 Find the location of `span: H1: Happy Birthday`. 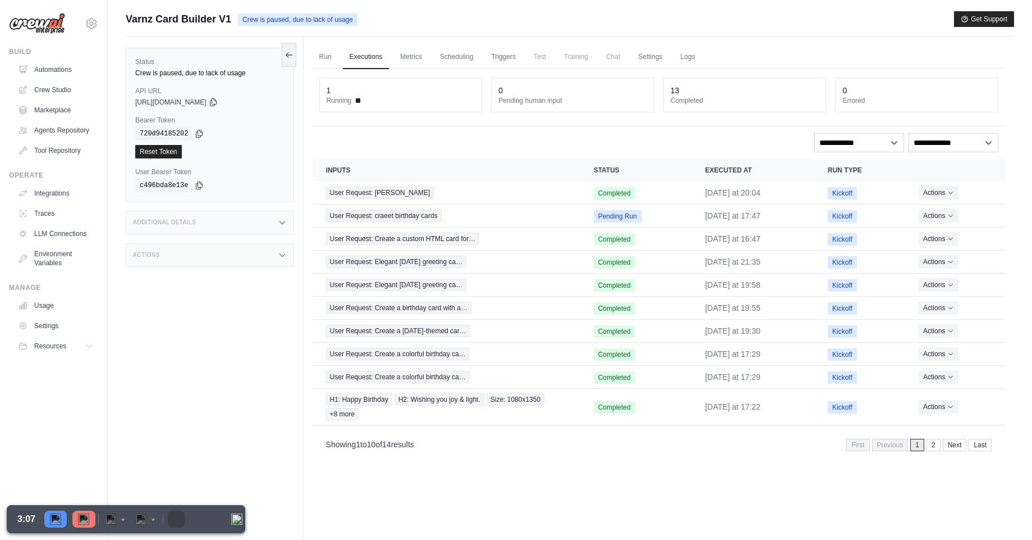

span: H1: Happy Birthday is located at coordinates (359, 399).